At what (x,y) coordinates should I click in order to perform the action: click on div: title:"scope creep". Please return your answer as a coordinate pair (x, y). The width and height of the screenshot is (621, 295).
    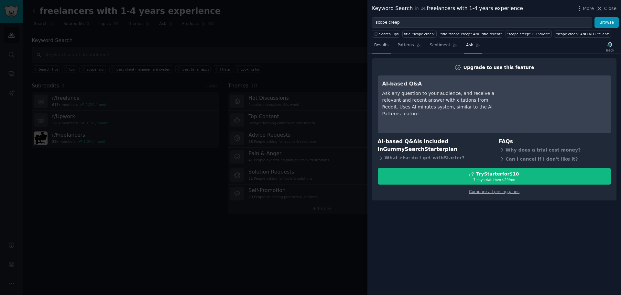
    Looking at the image, I should click on (420, 34).